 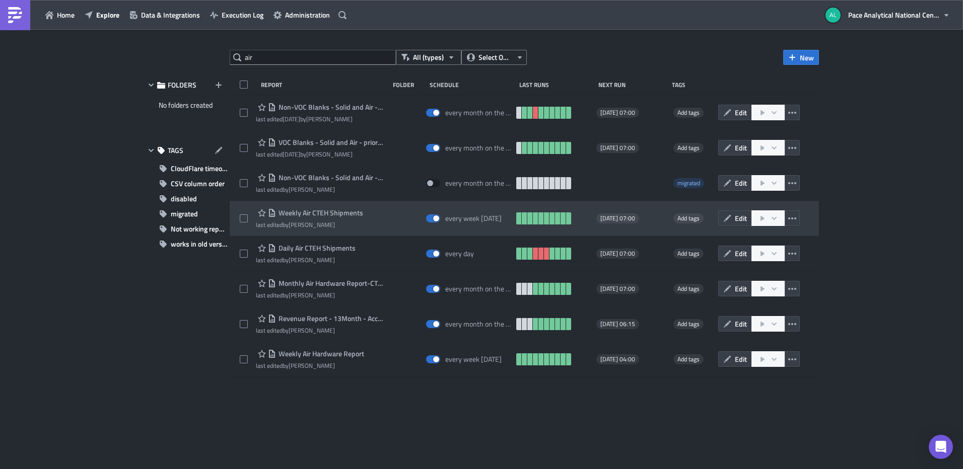 What do you see at coordinates (459, 254) in the screenshot?
I see `div: every day` at bounding box center [459, 254].